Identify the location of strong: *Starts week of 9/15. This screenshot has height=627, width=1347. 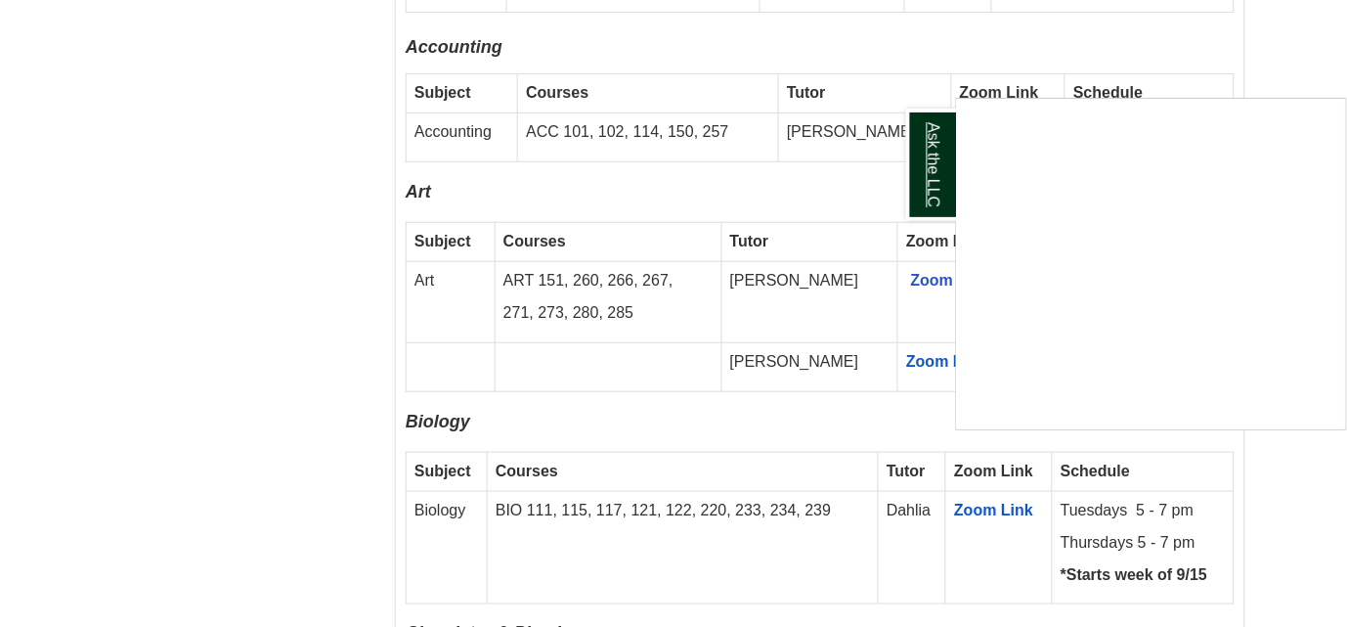
(1134, 574).